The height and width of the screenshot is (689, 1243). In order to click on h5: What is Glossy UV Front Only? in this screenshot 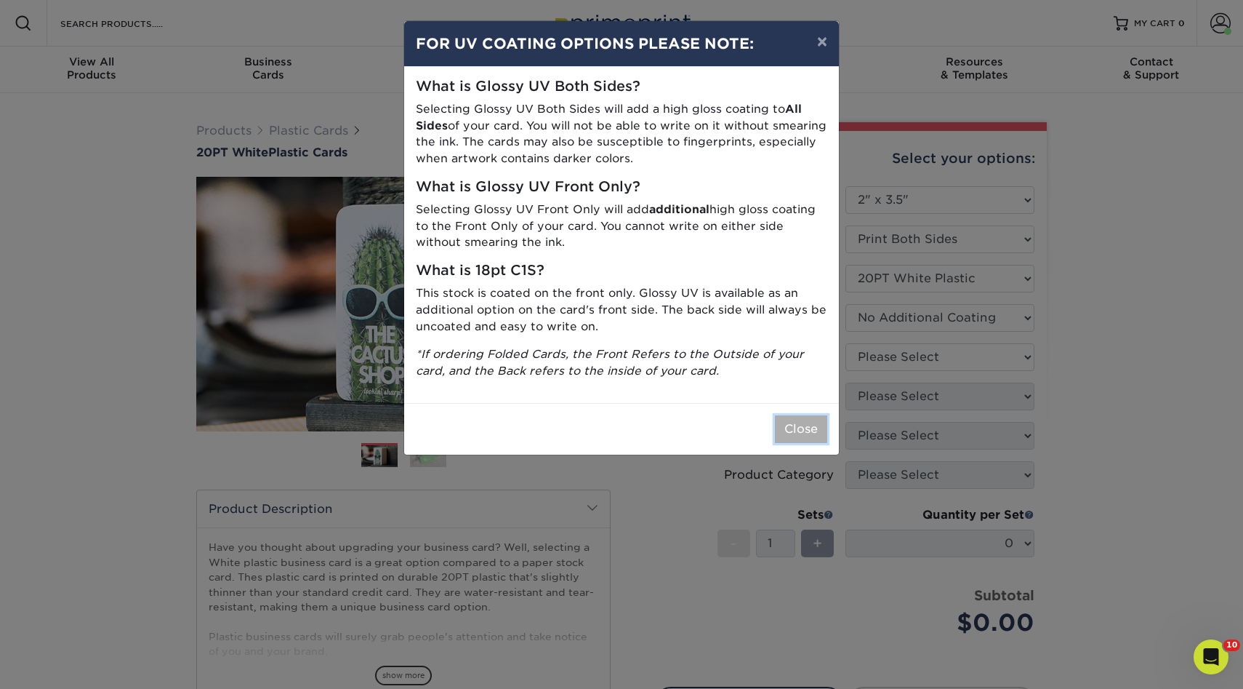, I will do `click(622, 187)`.